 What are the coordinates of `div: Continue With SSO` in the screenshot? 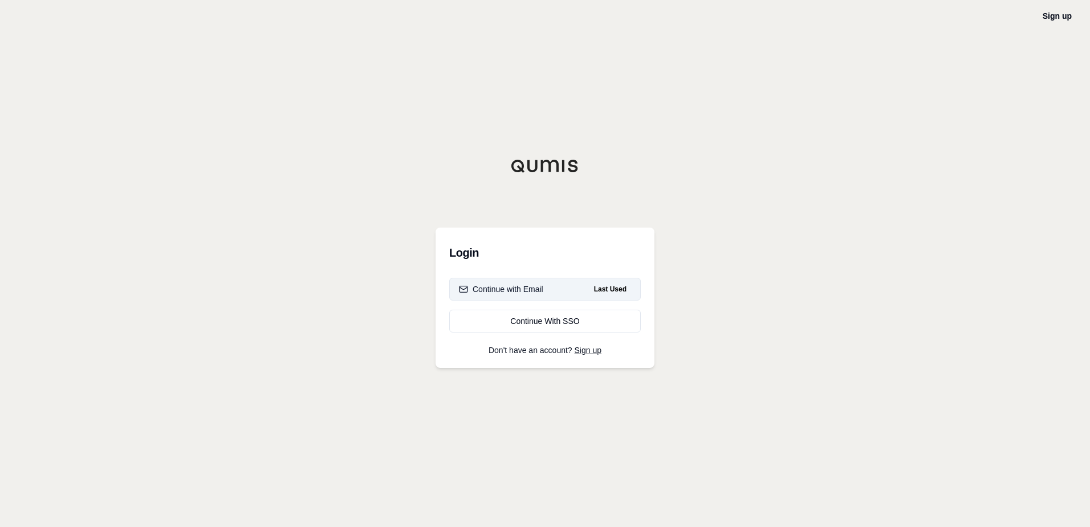 It's located at (545, 321).